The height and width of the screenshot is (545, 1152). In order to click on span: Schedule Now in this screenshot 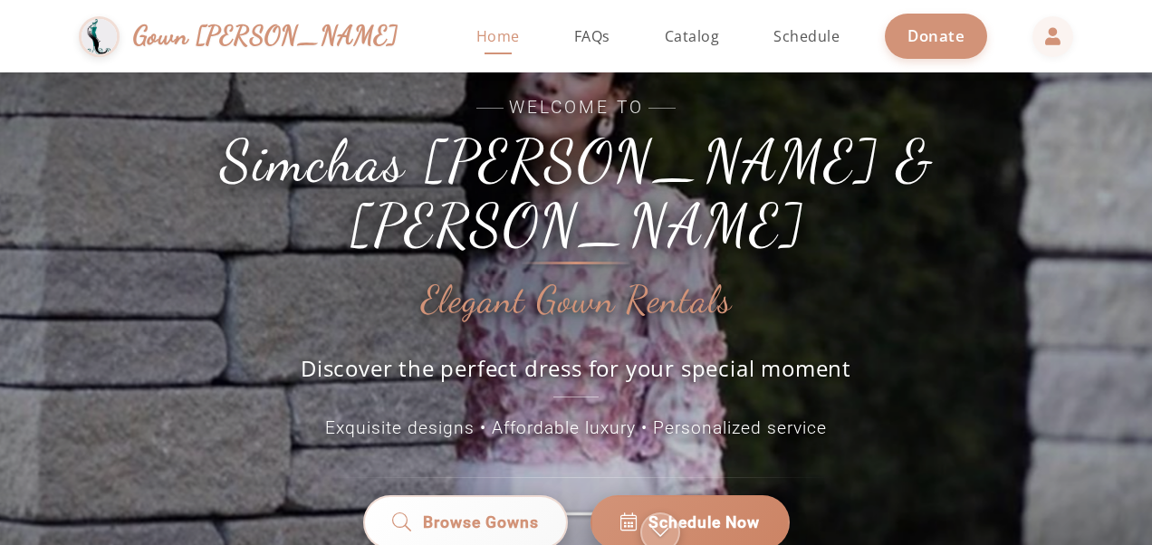, I will do `click(704, 523)`.